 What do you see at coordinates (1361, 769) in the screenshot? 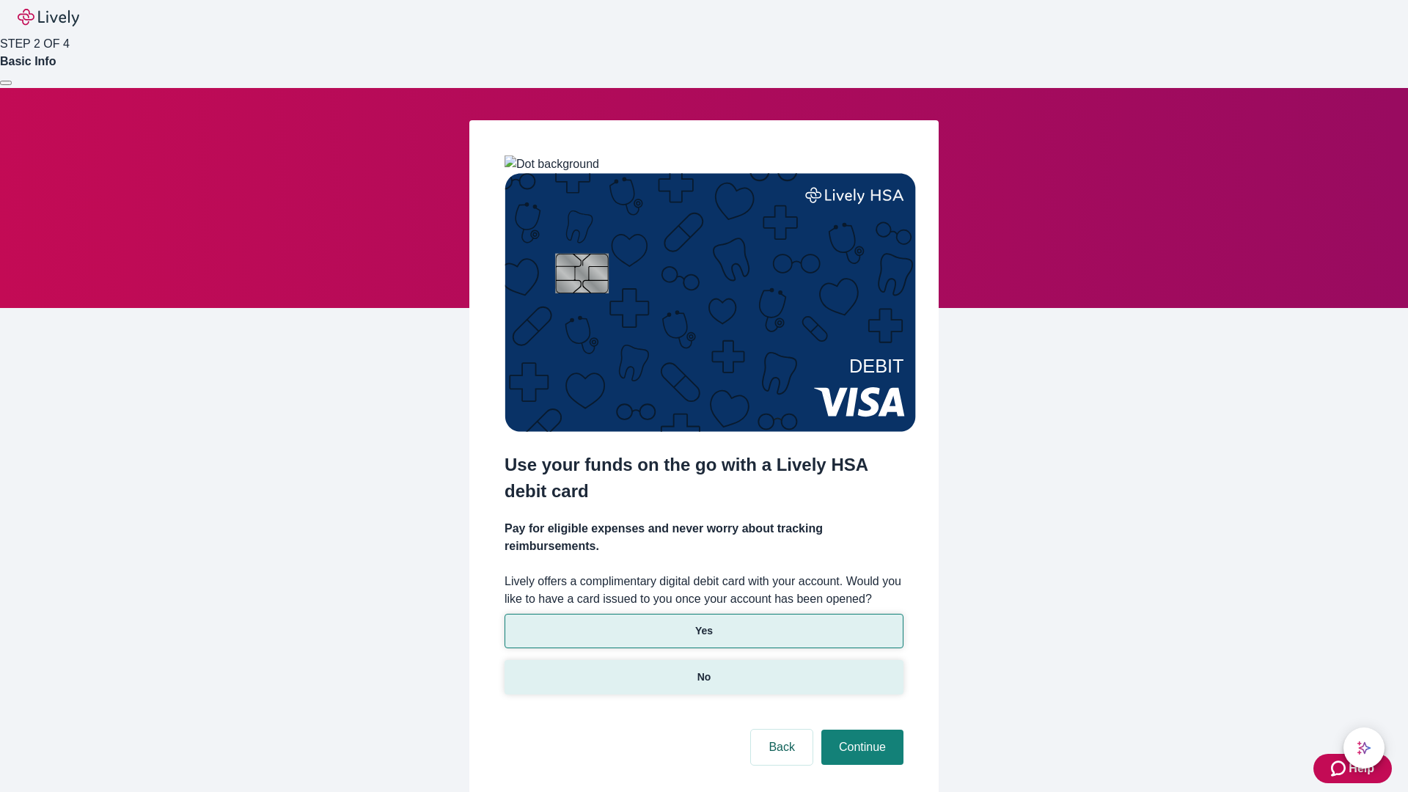
I see `span: Help` at bounding box center [1361, 769].